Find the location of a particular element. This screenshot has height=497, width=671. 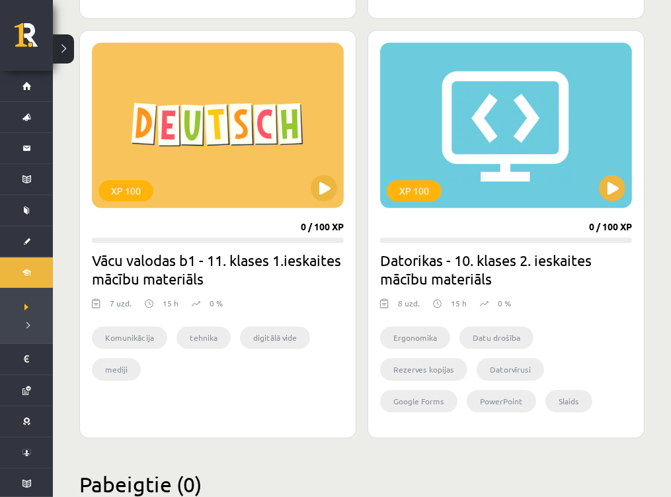

li: Slaids is located at coordinates (569, 401).